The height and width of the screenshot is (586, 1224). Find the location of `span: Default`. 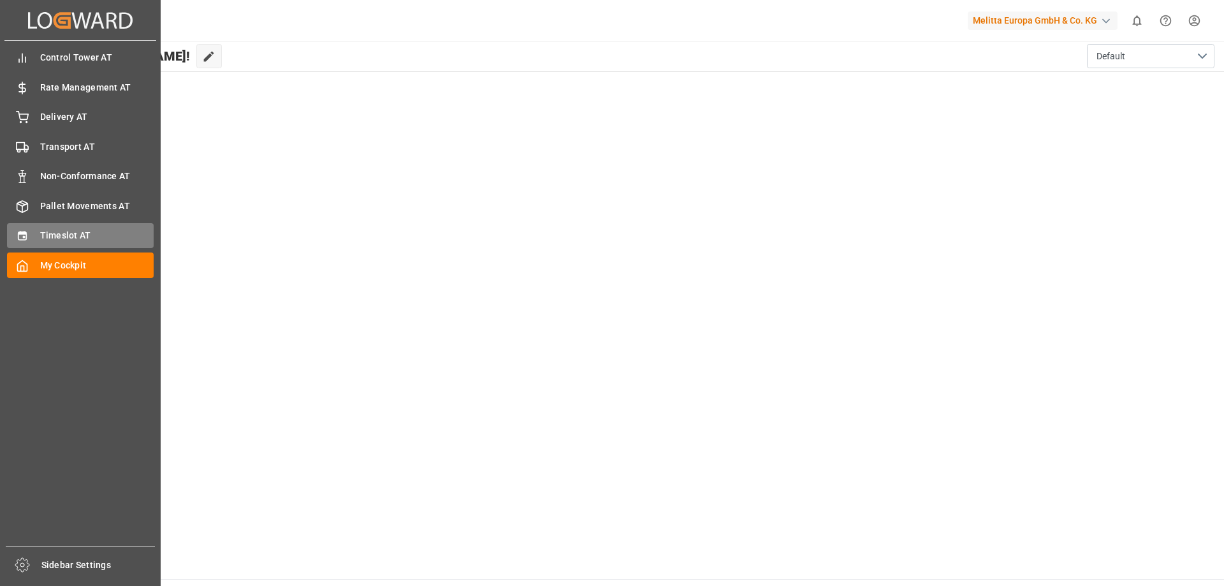

span: Default is located at coordinates (1110, 56).